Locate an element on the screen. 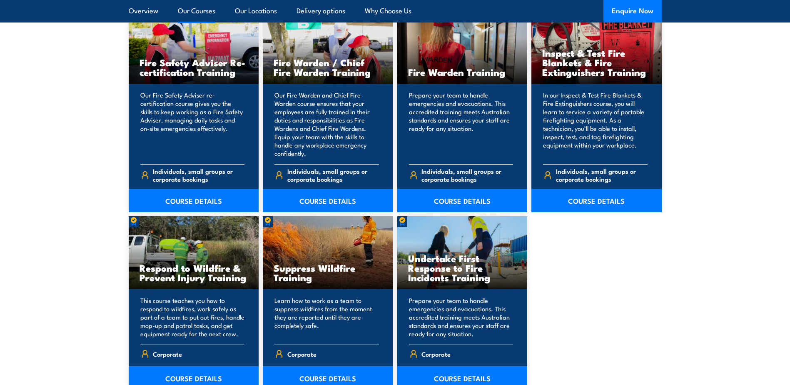 The height and width of the screenshot is (385, 790). h3: Inspect & Test Fire Blankets & Fire Extinguishers Training is located at coordinates (596, 62).